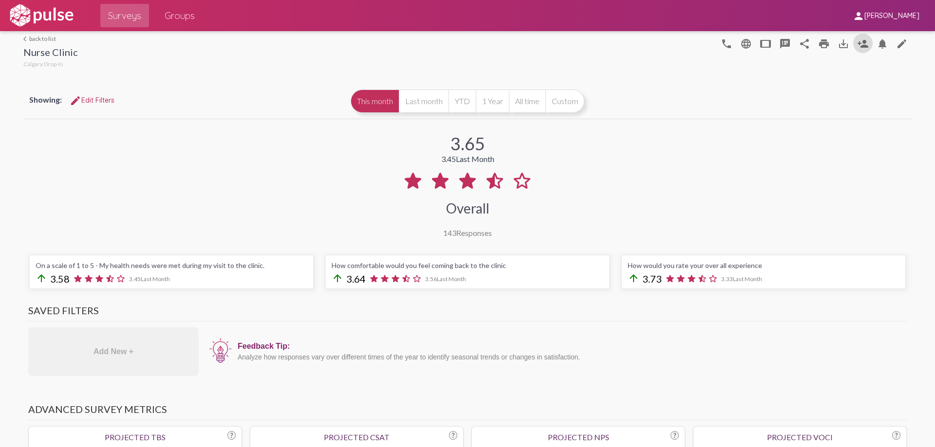 This screenshot has height=447, width=935. Describe the element at coordinates (902, 44) in the screenshot. I see `mat-icon: edit` at that location.